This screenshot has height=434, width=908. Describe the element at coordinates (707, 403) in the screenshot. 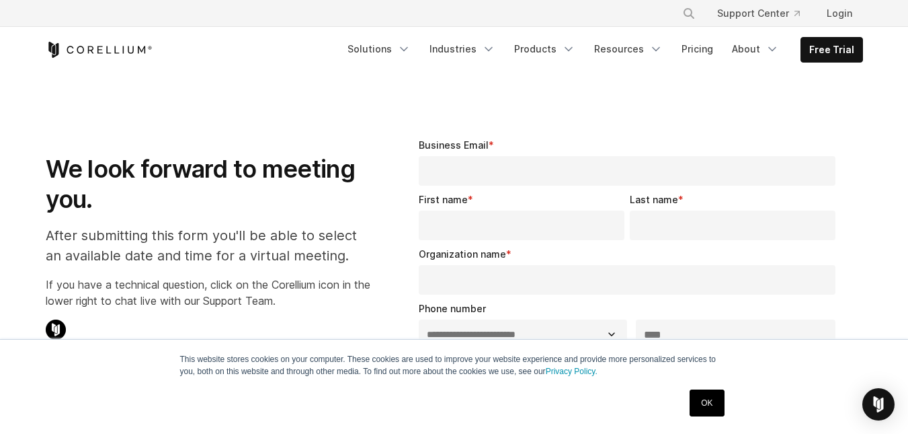

I see `a: OK` at that location.